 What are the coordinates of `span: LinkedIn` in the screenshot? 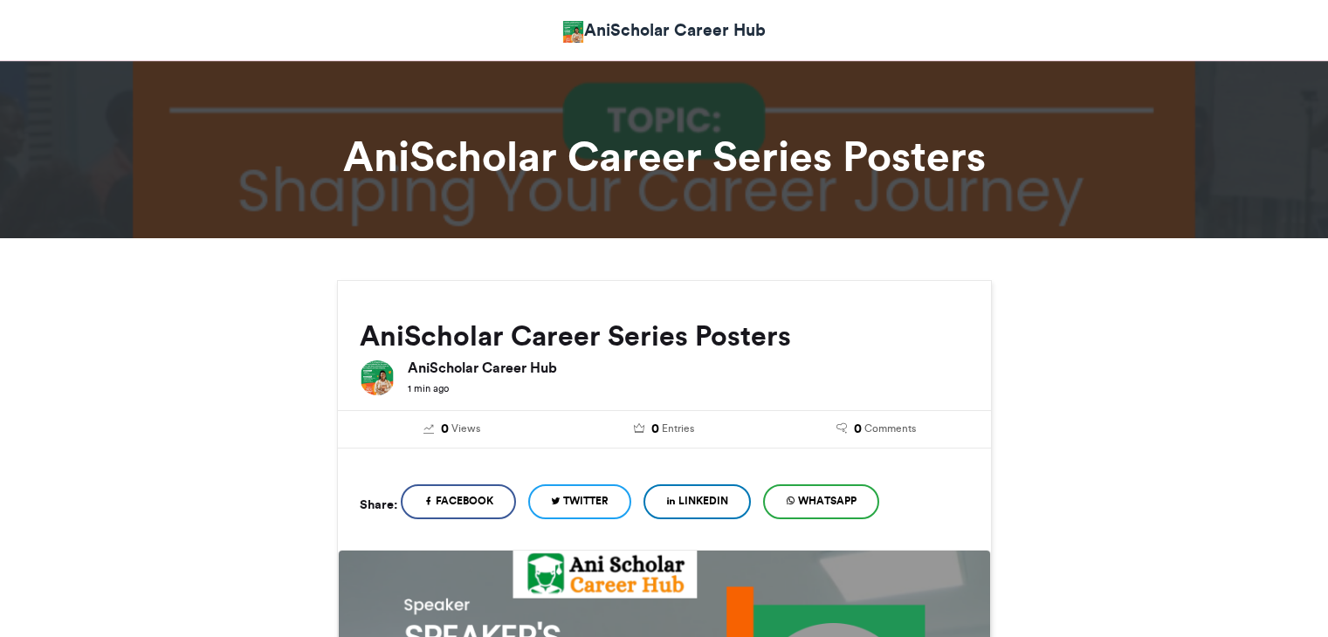 It's located at (703, 501).